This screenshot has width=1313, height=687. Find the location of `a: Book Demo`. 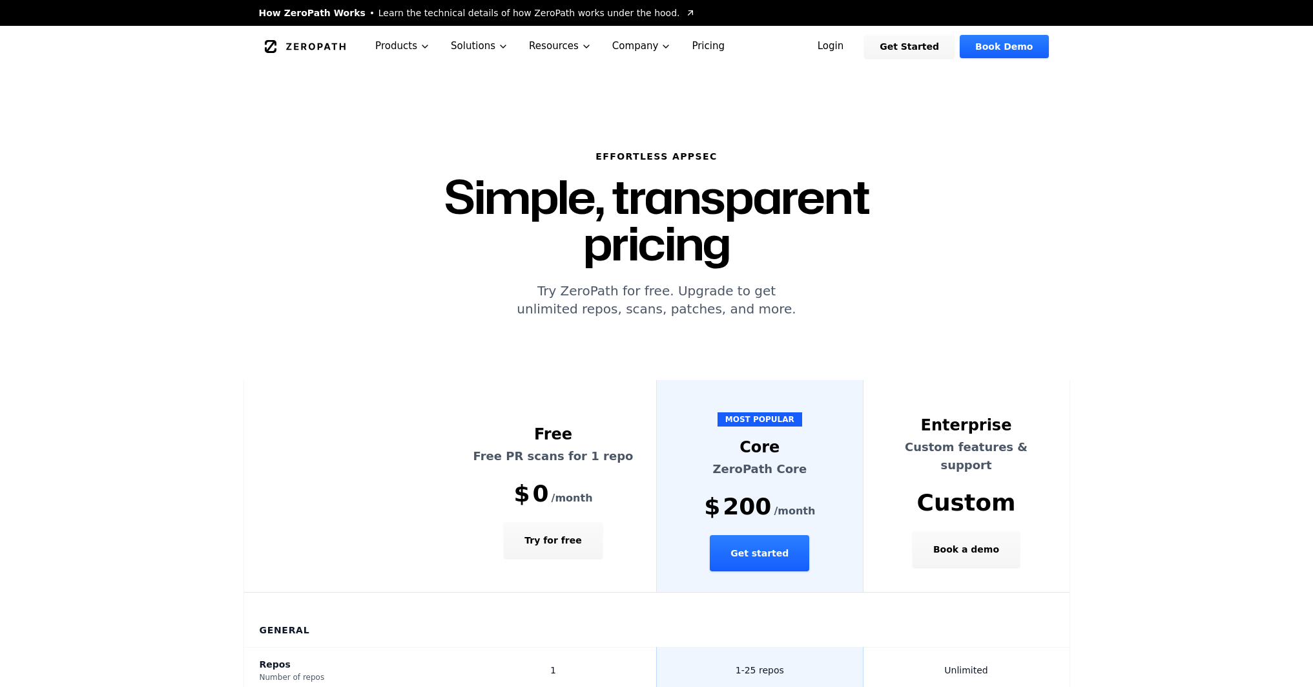

a: Book Demo is located at coordinates (1004, 47).